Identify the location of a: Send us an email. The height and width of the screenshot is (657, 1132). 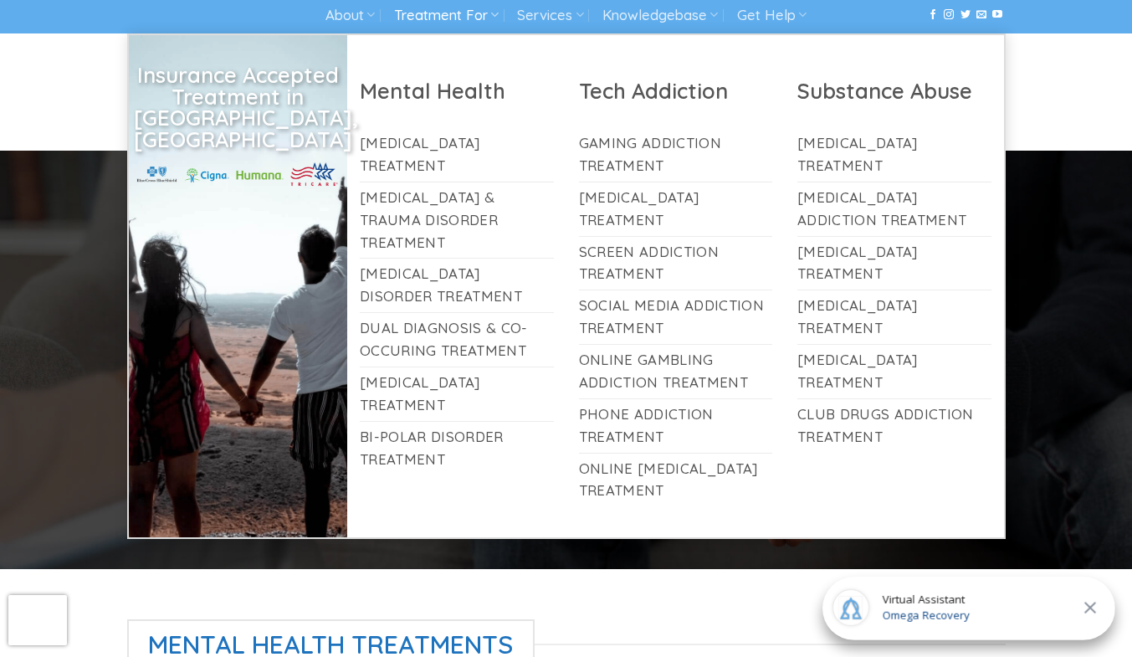
(981, 15).